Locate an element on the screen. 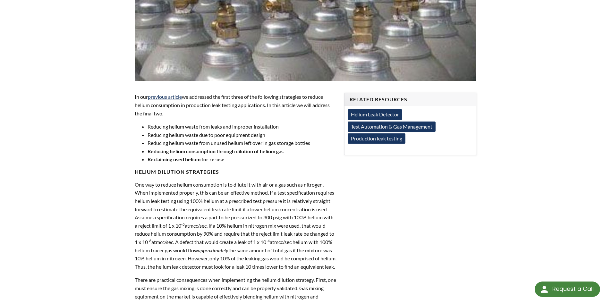 The width and height of the screenshot is (611, 303). strong: Reducing helium consumption through dilution of helium gas is located at coordinates (216, 151).